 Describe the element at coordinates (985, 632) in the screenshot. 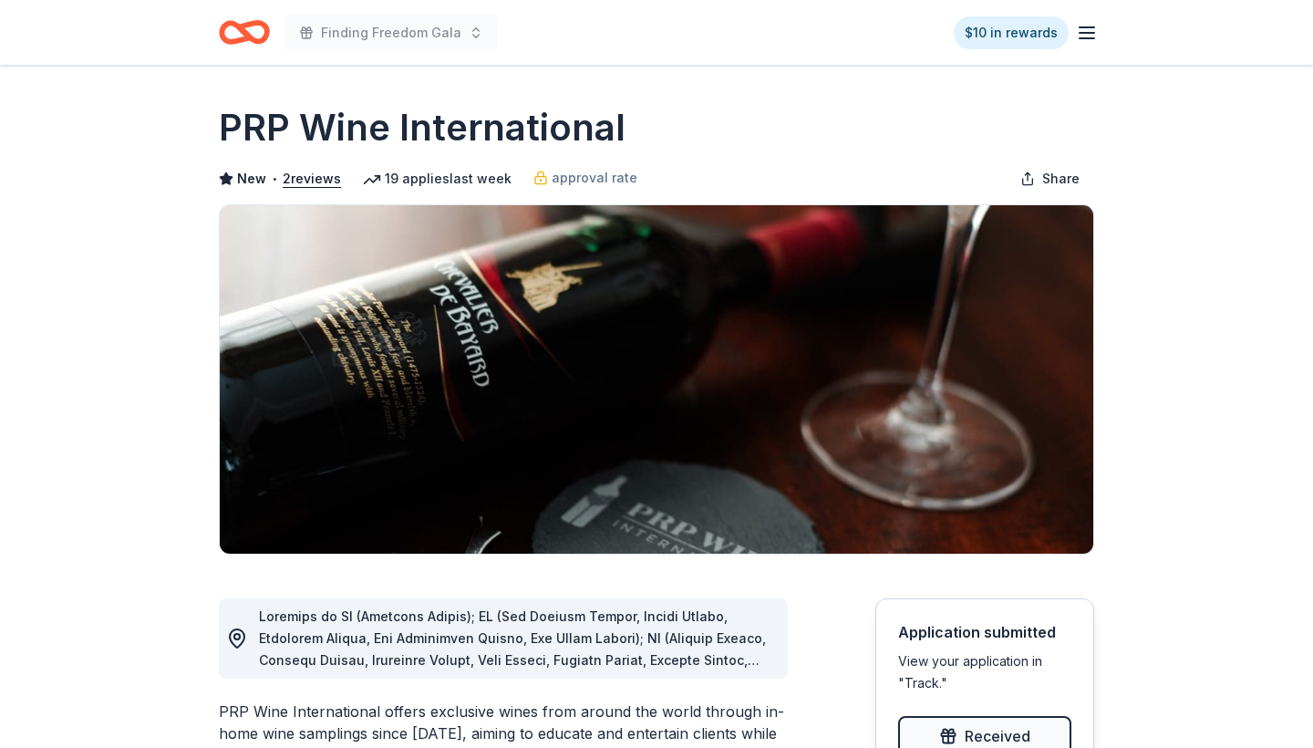

I see `div: Application submitted` at that location.